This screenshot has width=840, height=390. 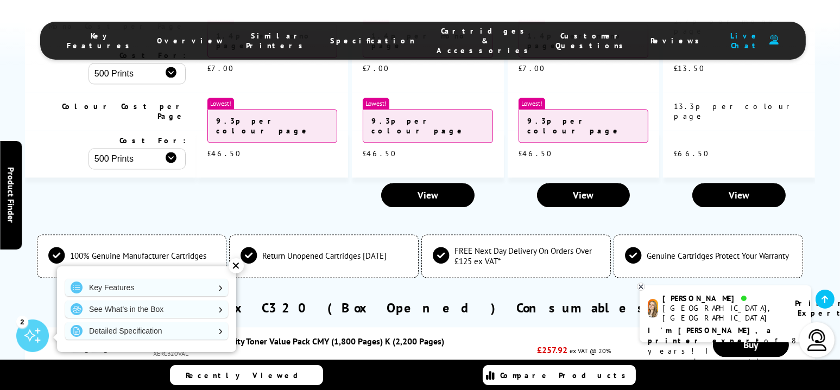 What do you see at coordinates (147, 310) in the screenshot?
I see `a: See What's in the Box` at bounding box center [147, 310].